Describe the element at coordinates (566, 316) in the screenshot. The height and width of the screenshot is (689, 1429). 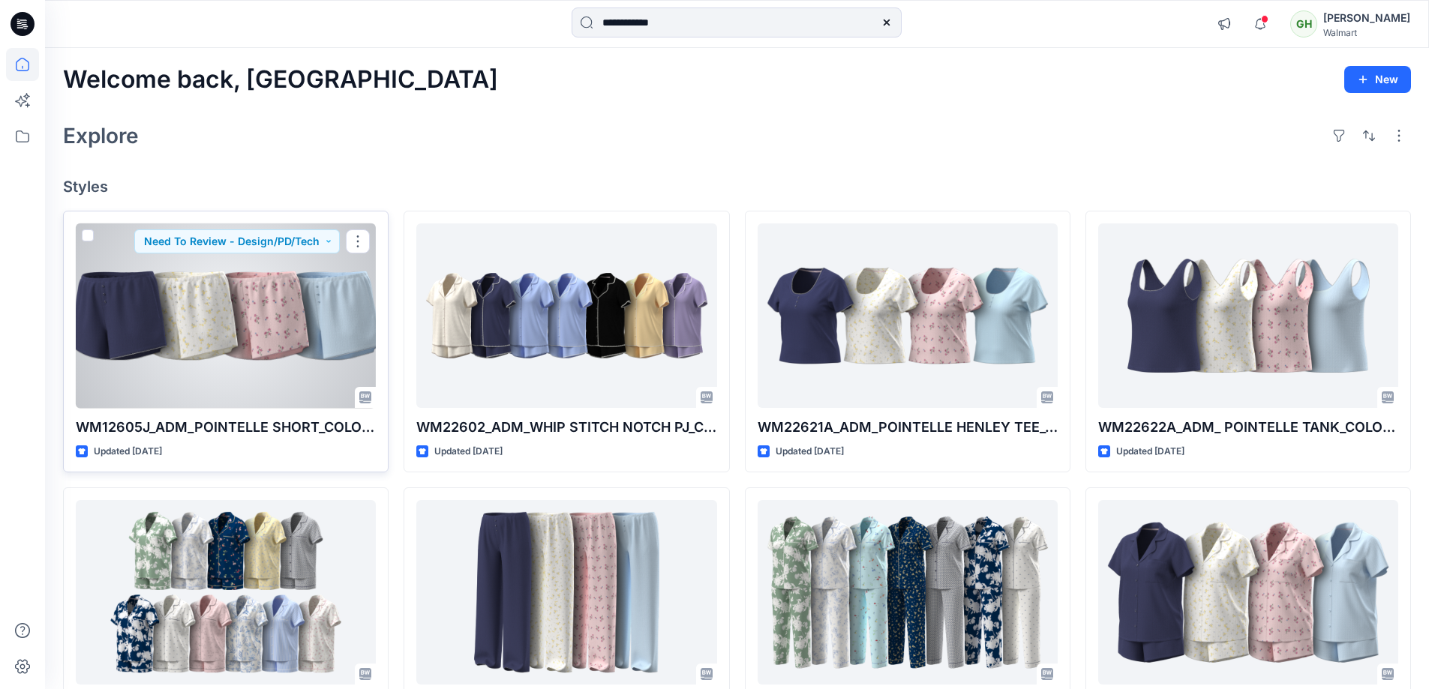
I see `a: WM22602_ADM_WHIP STITCH NOTCH PJ_COLORWAY` at that location.